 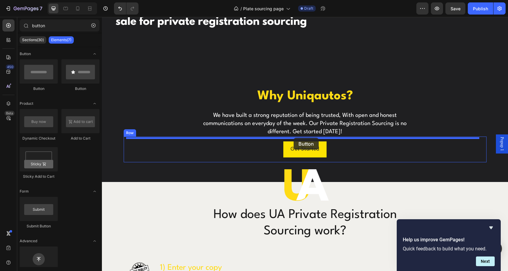 I want to click on span: Plate sourcing page, so click(x=263, y=8).